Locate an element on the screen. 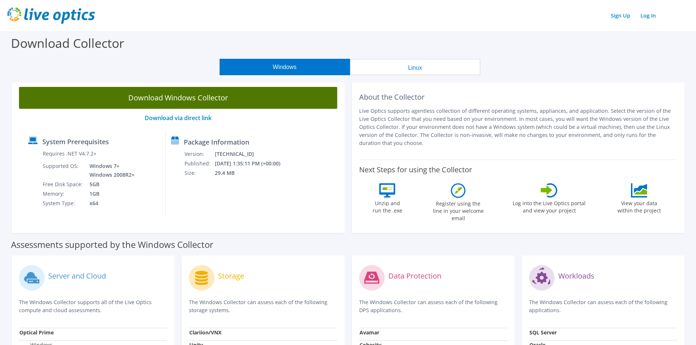 The width and height of the screenshot is (696, 345). strong: Clariion/VNX is located at coordinates (205, 333).